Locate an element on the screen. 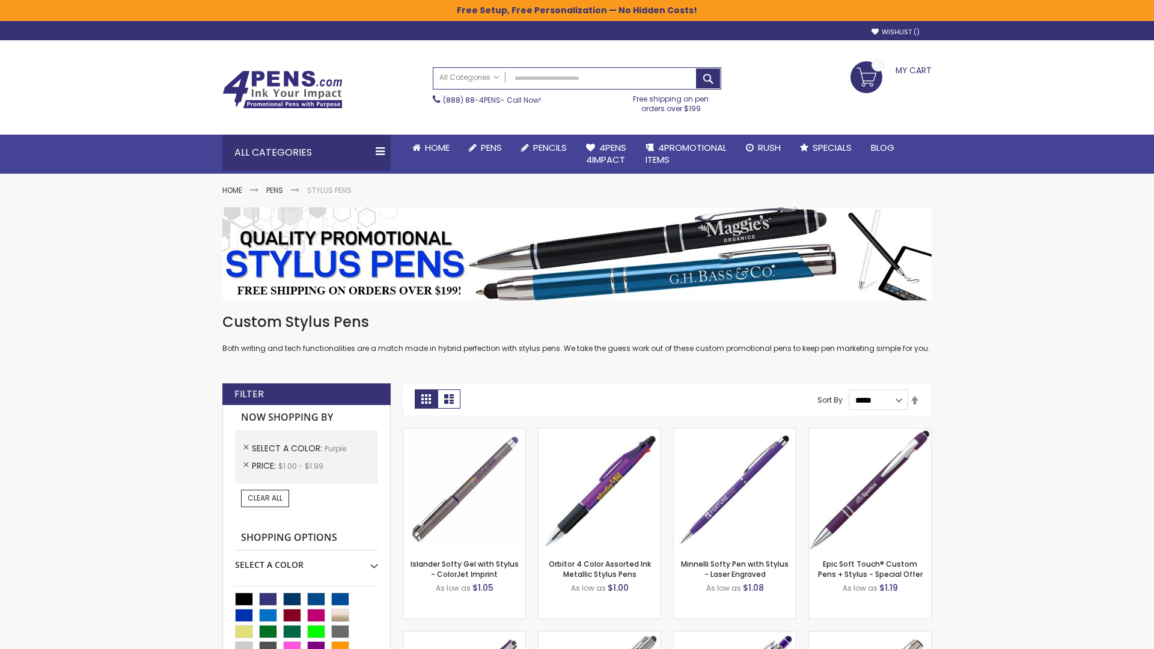 This screenshot has width=1154, height=649. a: Avendale Velvet Touch Stylus Gel Pen-Purple is located at coordinates (464, 636).